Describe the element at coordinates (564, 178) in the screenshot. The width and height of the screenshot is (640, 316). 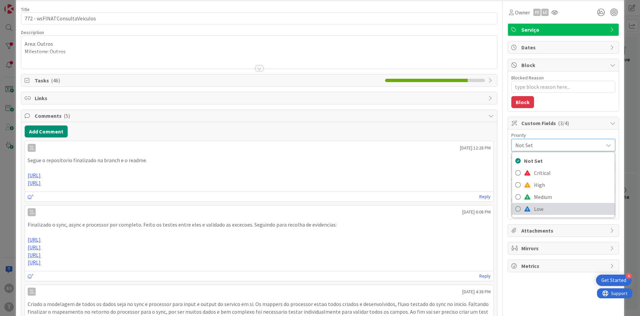
I see `div: Area` at that location.